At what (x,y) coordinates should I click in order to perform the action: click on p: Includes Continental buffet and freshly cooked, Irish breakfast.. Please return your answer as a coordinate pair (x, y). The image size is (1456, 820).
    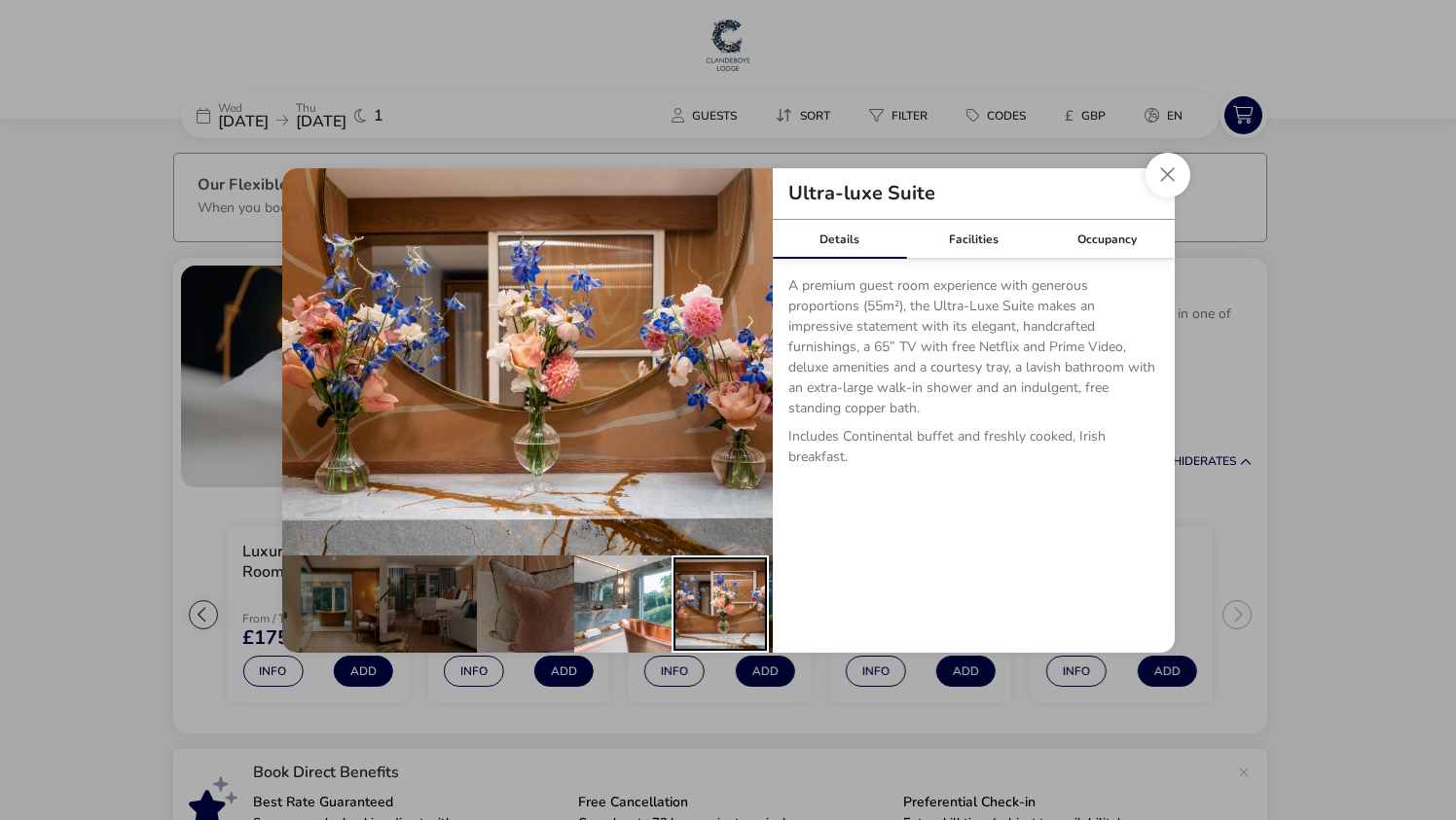
    Looking at the image, I should click on (974, 451).